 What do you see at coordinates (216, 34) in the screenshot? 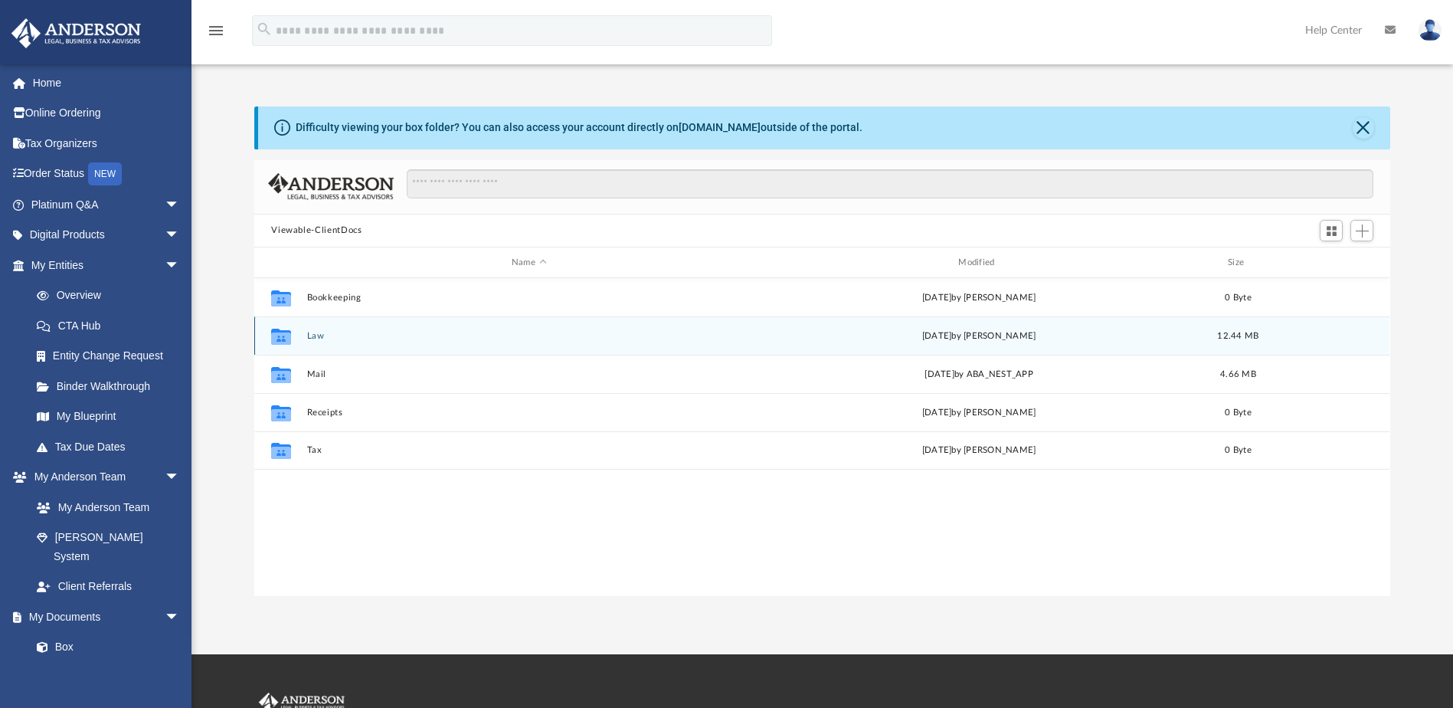
I see `a: menu` at bounding box center [216, 34].